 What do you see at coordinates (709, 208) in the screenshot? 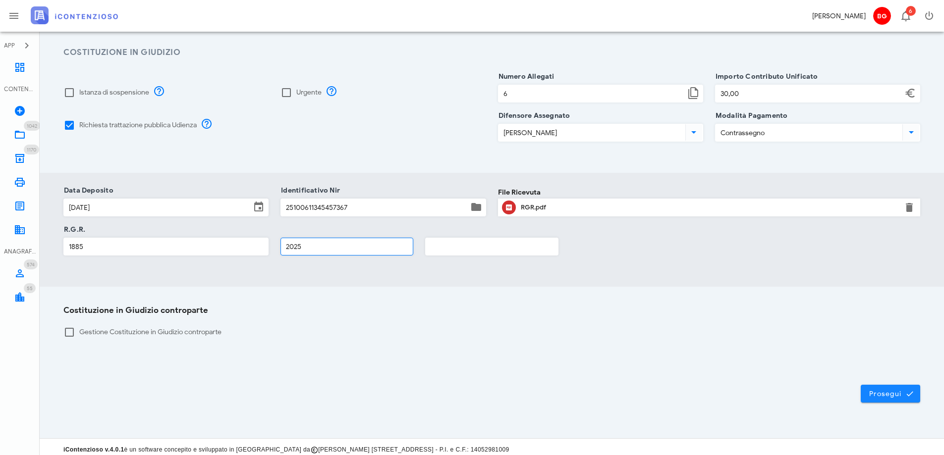
I see `div: RGR.pdf` at bounding box center [709, 208].